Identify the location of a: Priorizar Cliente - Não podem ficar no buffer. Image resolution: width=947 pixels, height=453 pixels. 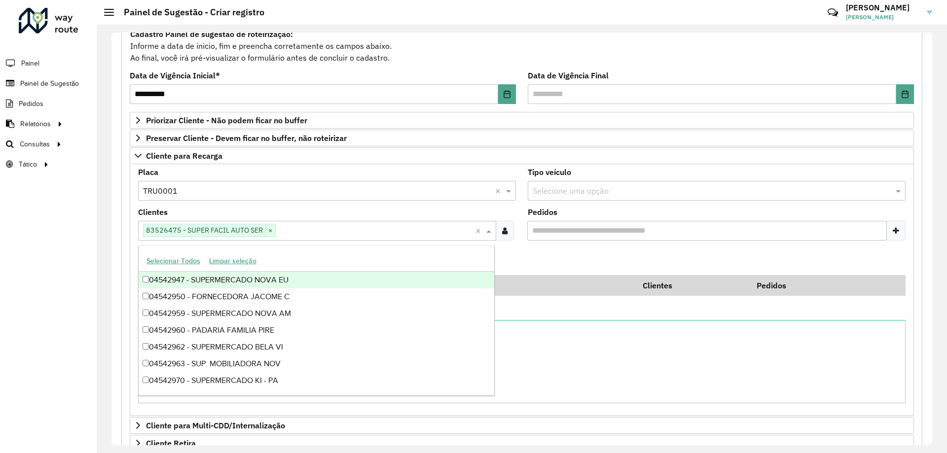
(522, 120).